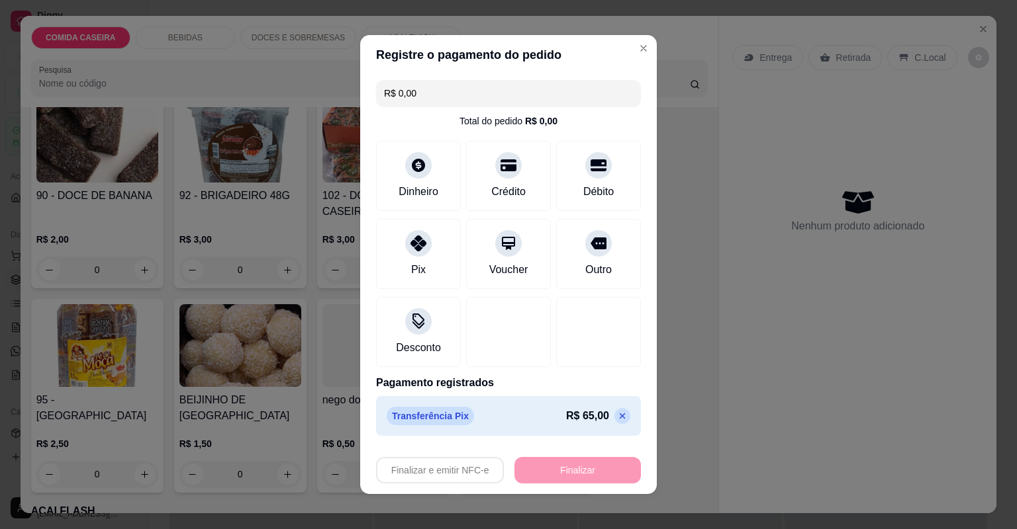 This screenshot has width=1017, height=529. I want to click on p: Transferência Pix, so click(430, 416).